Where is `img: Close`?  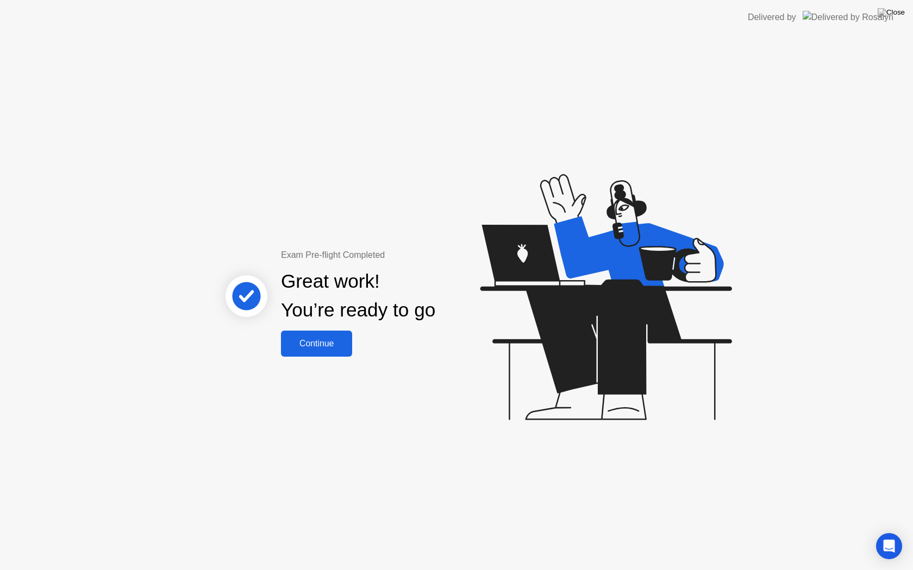 img: Close is located at coordinates (891, 12).